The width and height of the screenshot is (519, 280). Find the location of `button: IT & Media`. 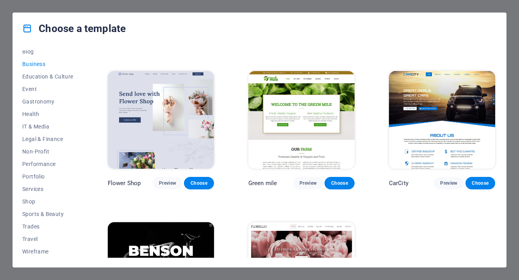

button: IT & Media is located at coordinates (48, 126).